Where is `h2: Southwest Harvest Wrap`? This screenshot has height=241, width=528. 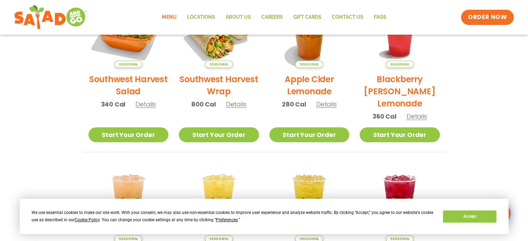 h2: Southwest Harvest Wrap is located at coordinates (219, 85).